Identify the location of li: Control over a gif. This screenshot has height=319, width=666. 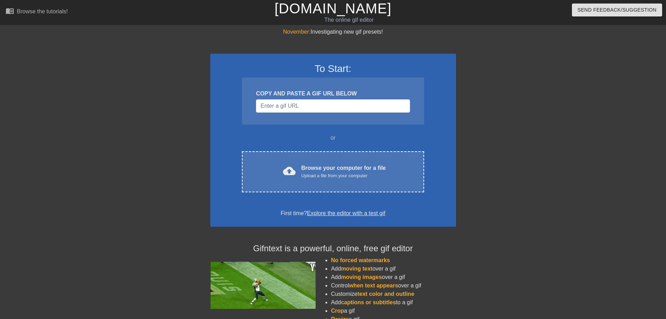
(394, 286).